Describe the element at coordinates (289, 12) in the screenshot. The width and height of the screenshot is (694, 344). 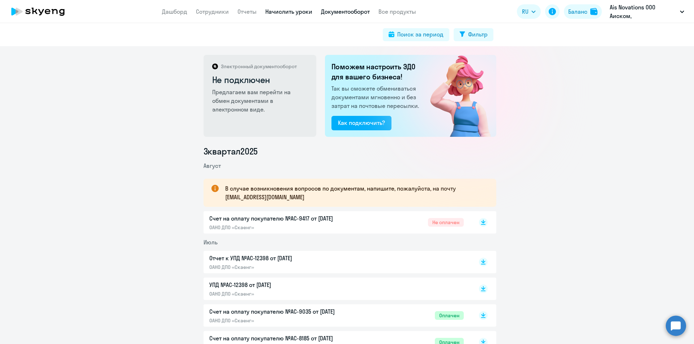
I see `a: Начислить уроки` at that location.